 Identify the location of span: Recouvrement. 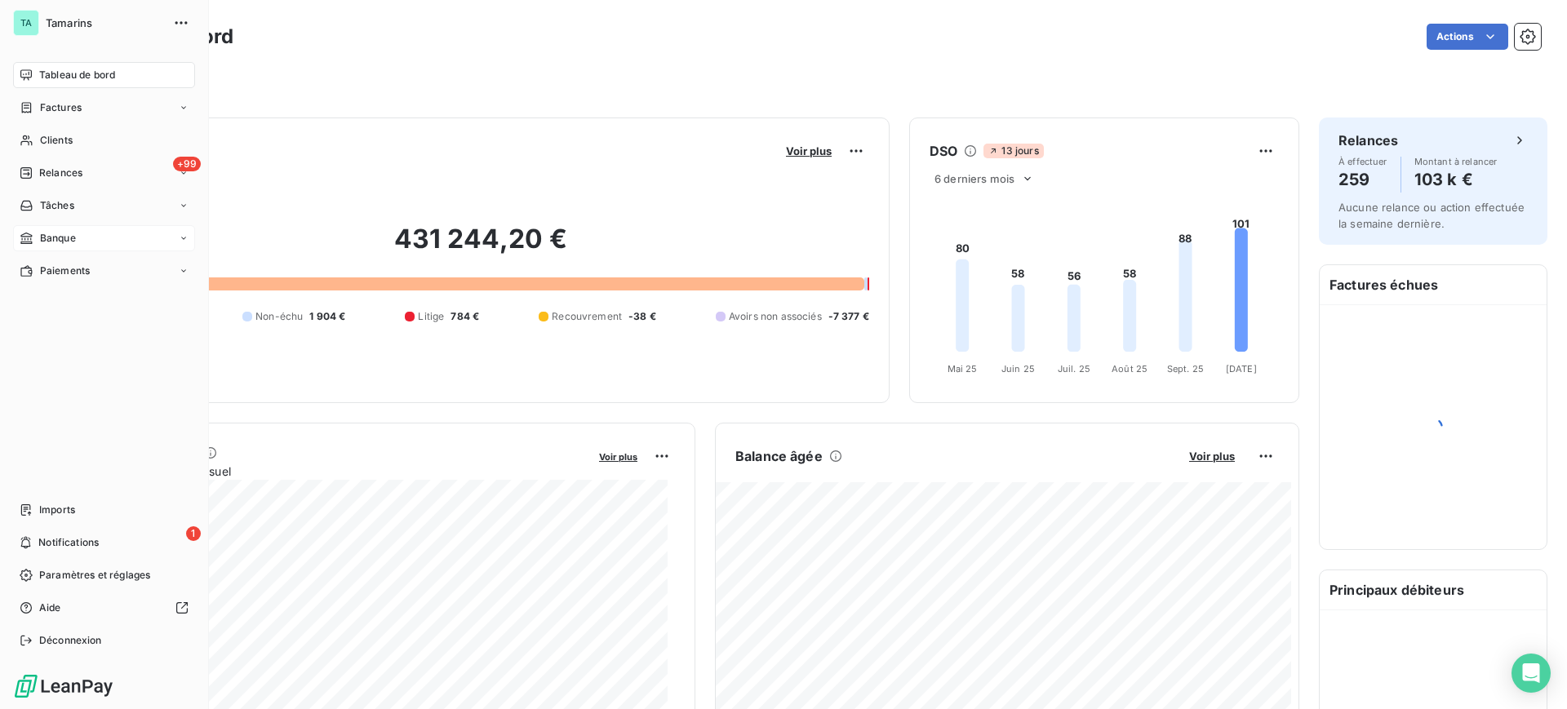
(587, 317).